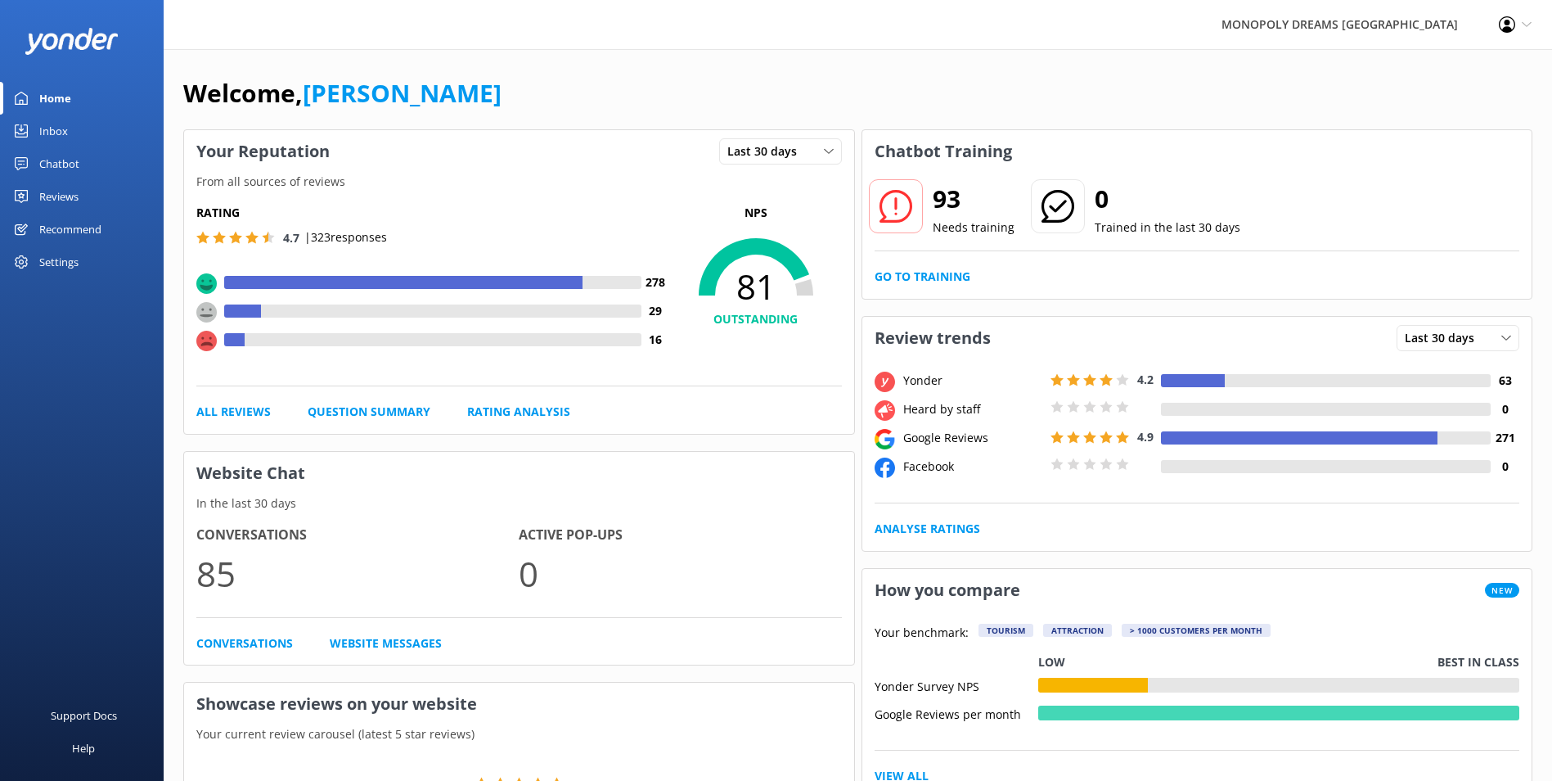 The height and width of the screenshot is (781, 1552). What do you see at coordinates (263, 151) in the screenshot?
I see `h3: Your Reputation` at bounding box center [263, 151].